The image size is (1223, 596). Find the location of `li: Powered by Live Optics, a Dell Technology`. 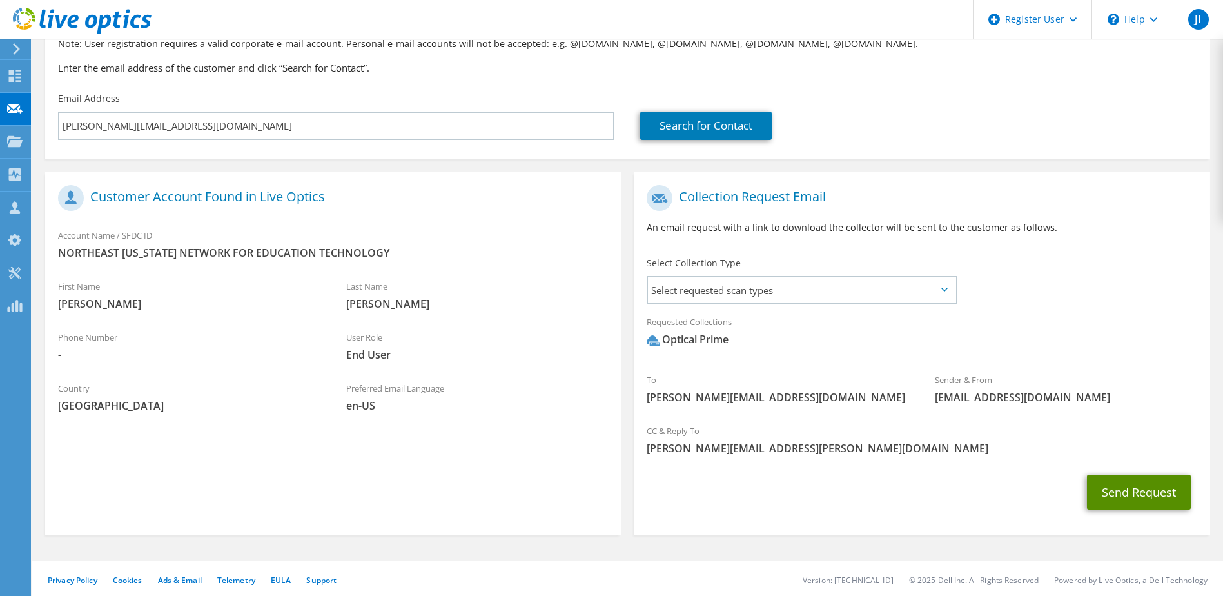

li: Powered by Live Optics, a Dell Technology is located at coordinates (1131, 580).